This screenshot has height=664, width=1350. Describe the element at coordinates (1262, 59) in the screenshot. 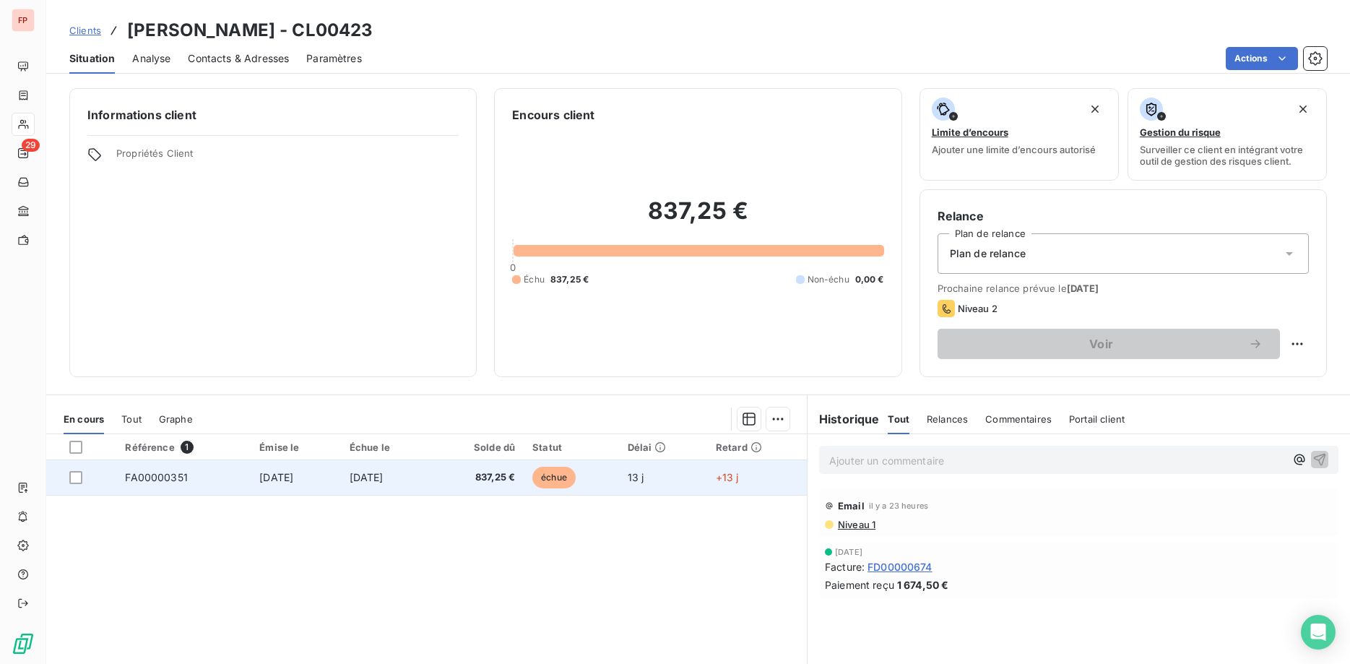

I see `button: Actions` at that location.